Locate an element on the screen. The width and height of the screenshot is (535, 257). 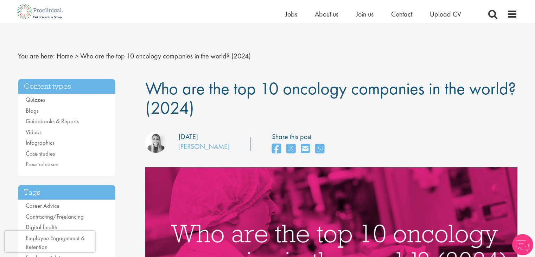
a: Press releases is located at coordinates (42, 164).